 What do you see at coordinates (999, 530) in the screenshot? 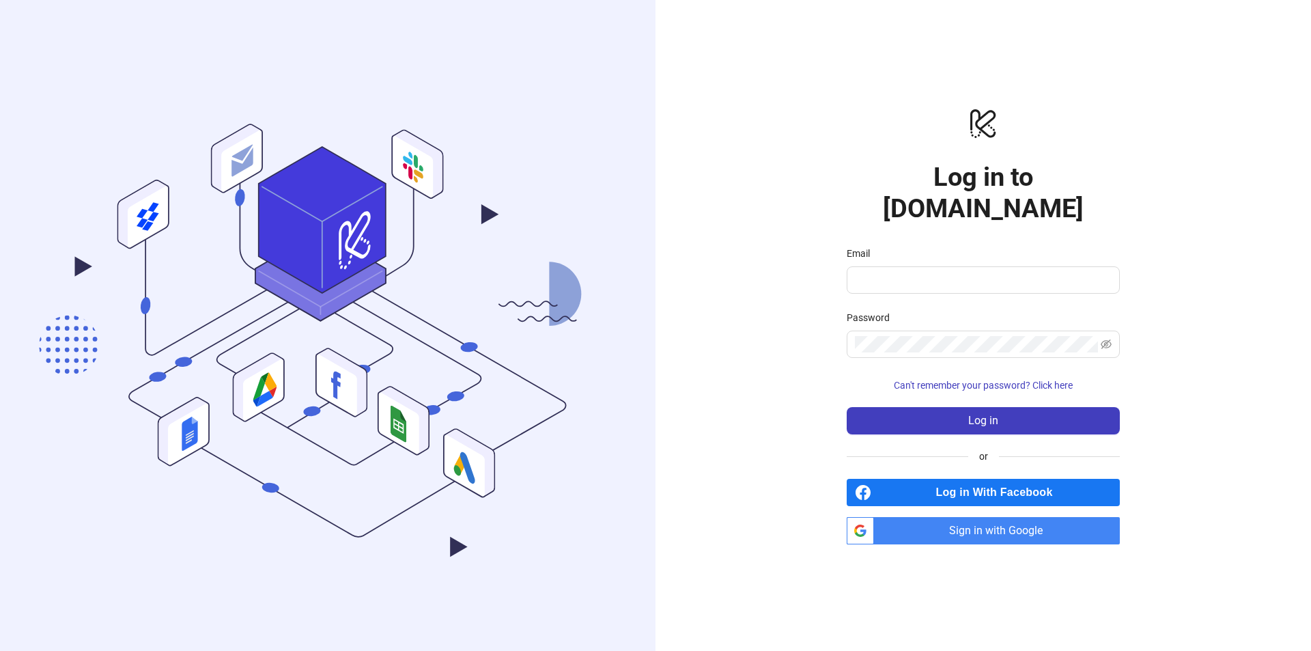
I see `span: Sign in with Google` at bounding box center [999, 530].